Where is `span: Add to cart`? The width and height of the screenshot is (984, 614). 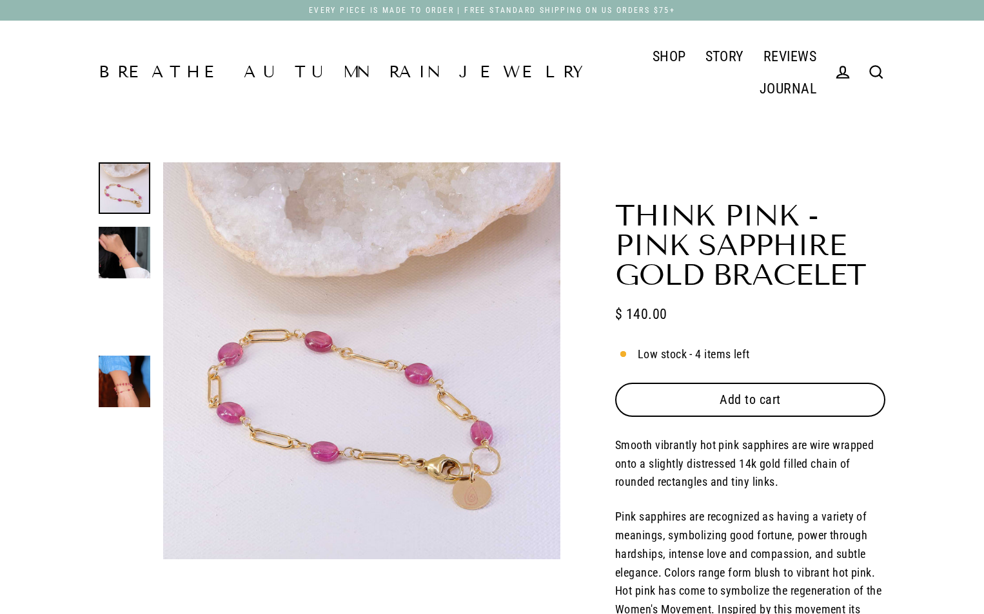 span: Add to cart is located at coordinates (750, 400).